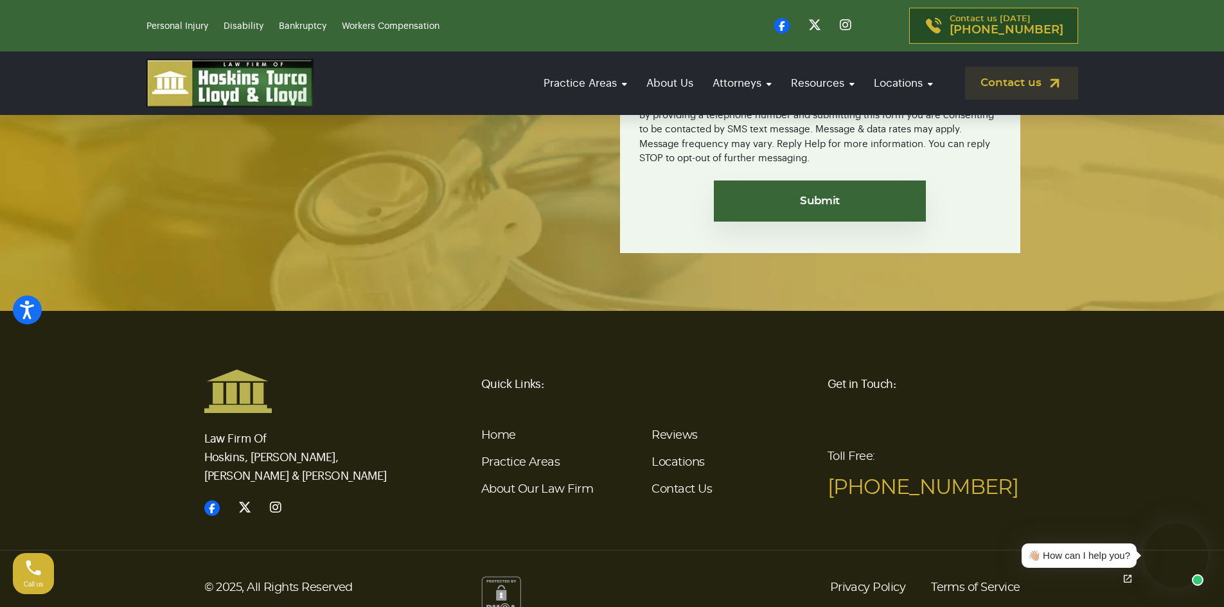 The height and width of the screenshot is (607, 1224). Describe the element at coordinates (391, 26) in the screenshot. I see `a: Workers Compensation` at that location.